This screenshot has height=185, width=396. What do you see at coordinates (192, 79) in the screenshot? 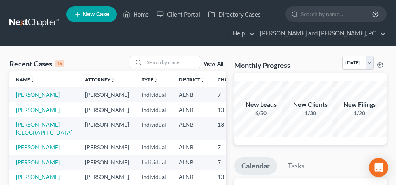
I see `a: Districtunfold_more` at bounding box center [192, 79].